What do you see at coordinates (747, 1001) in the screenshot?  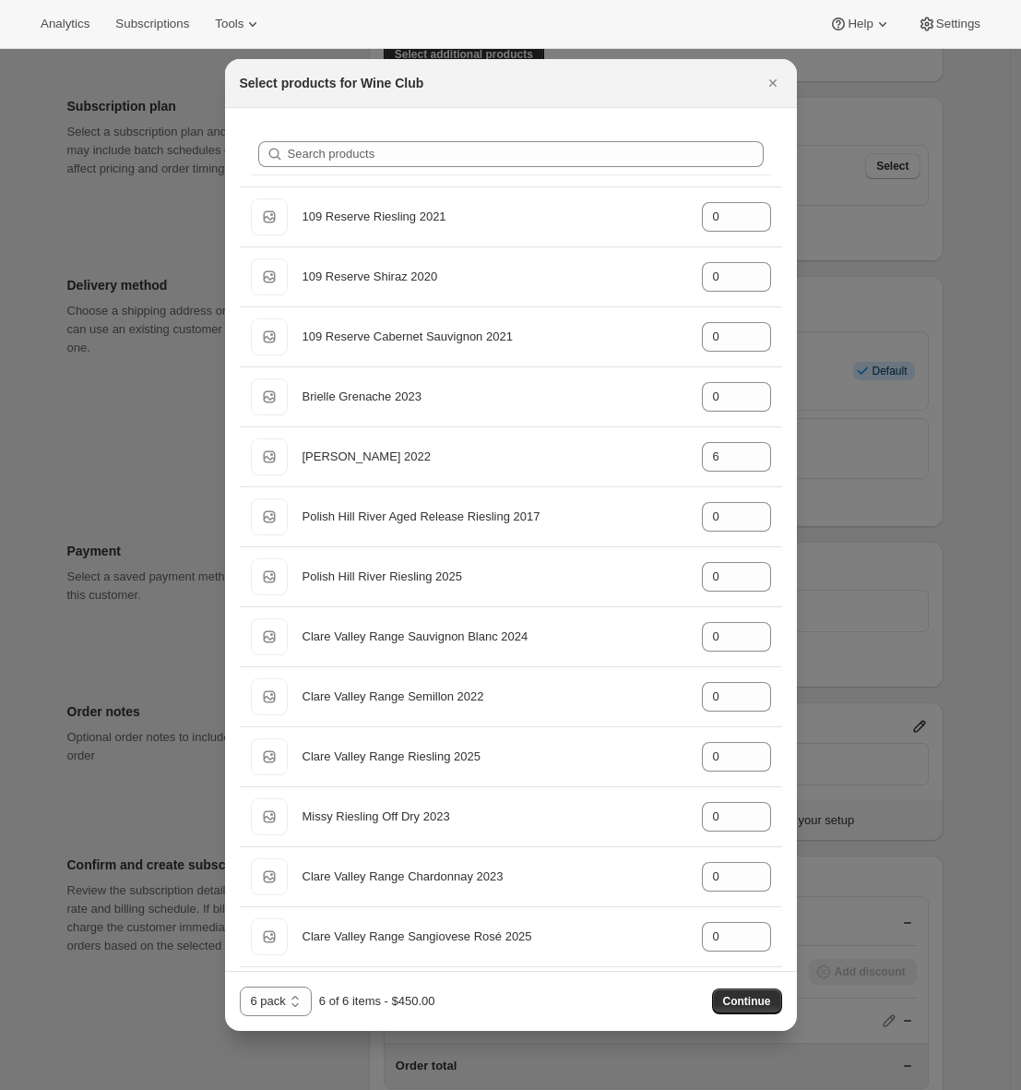 I see `span: Continue` at bounding box center [747, 1001].